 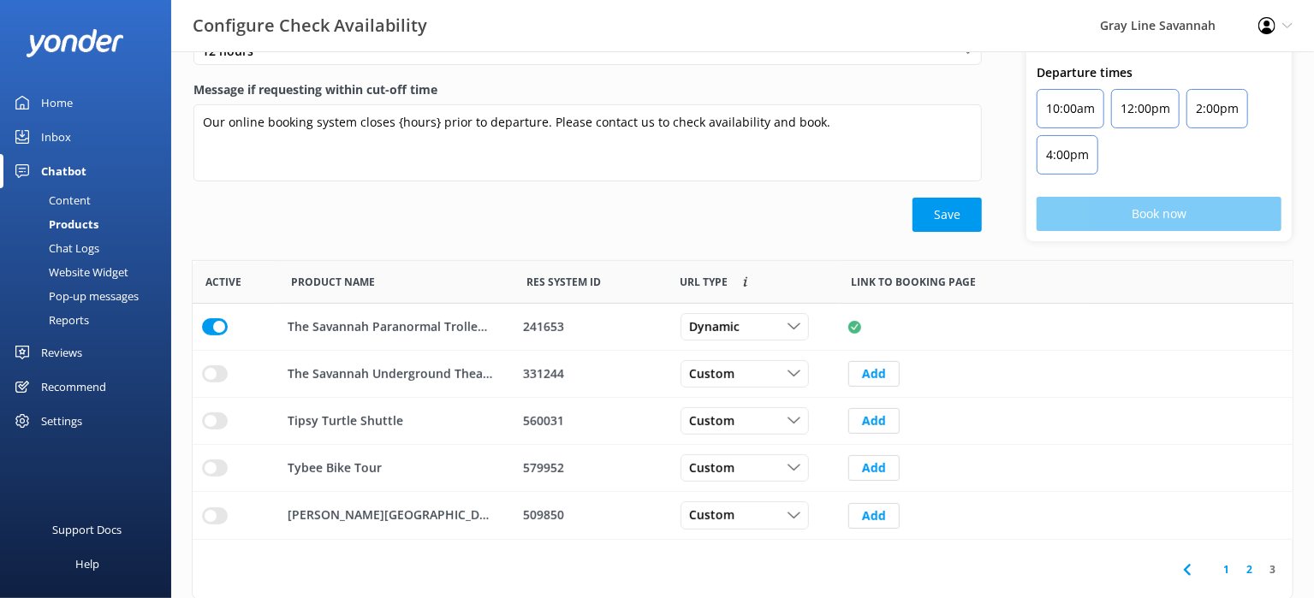 I want to click on div: Recommend, so click(x=74, y=387).